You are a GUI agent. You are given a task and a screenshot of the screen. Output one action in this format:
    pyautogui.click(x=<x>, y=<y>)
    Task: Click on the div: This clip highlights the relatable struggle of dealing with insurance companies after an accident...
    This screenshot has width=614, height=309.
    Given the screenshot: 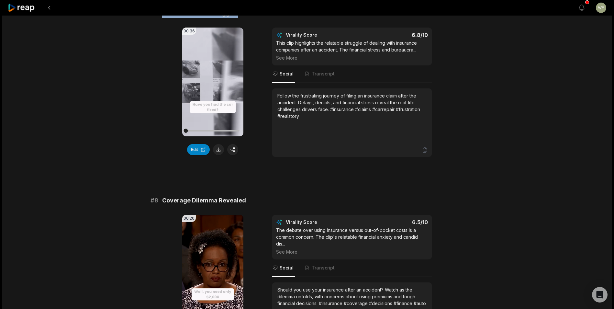 What is the action you would take?
    pyautogui.click(x=352, y=50)
    